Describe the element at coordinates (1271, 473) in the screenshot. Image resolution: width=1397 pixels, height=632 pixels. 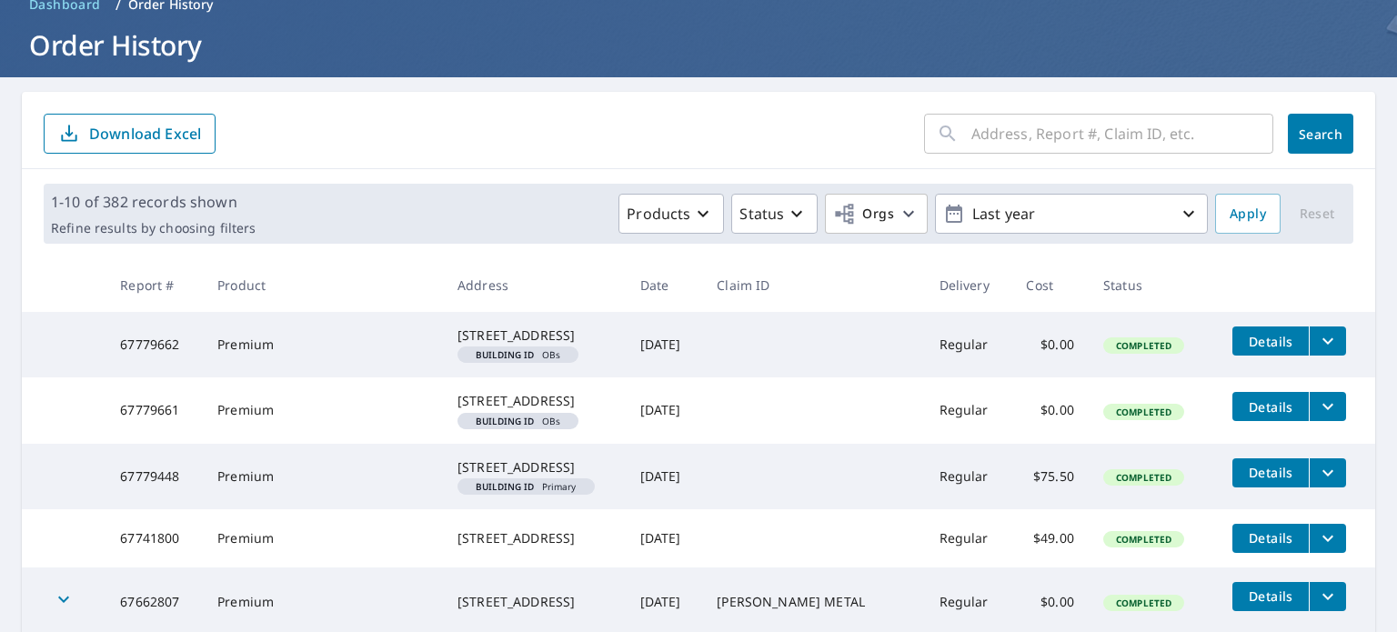
I see `button: detailsBtn-67779448` at that location.